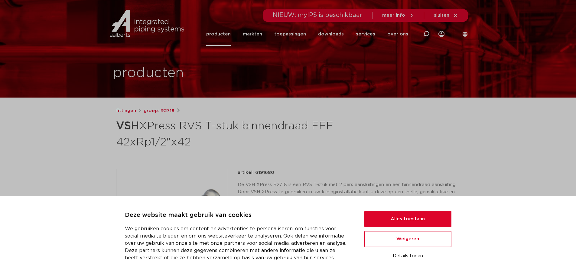  Describe the element at coordinates (408, 239) in the screenshot. I see `button: Weigeren` at that location.